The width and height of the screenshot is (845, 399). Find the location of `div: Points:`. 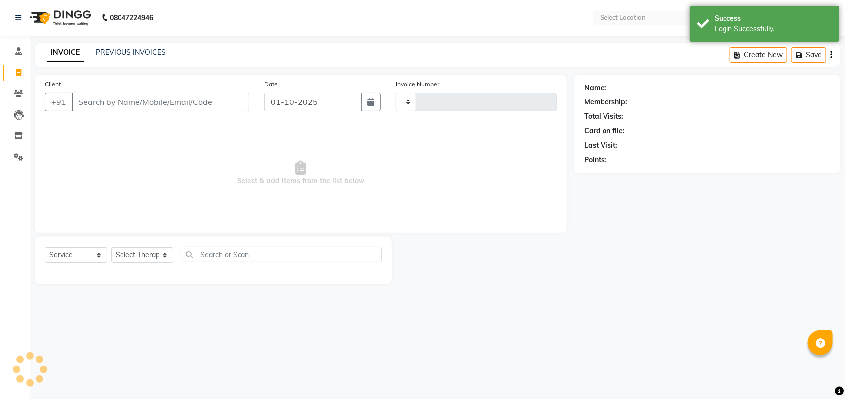

div: Points: is located at coordinates (595, 160).